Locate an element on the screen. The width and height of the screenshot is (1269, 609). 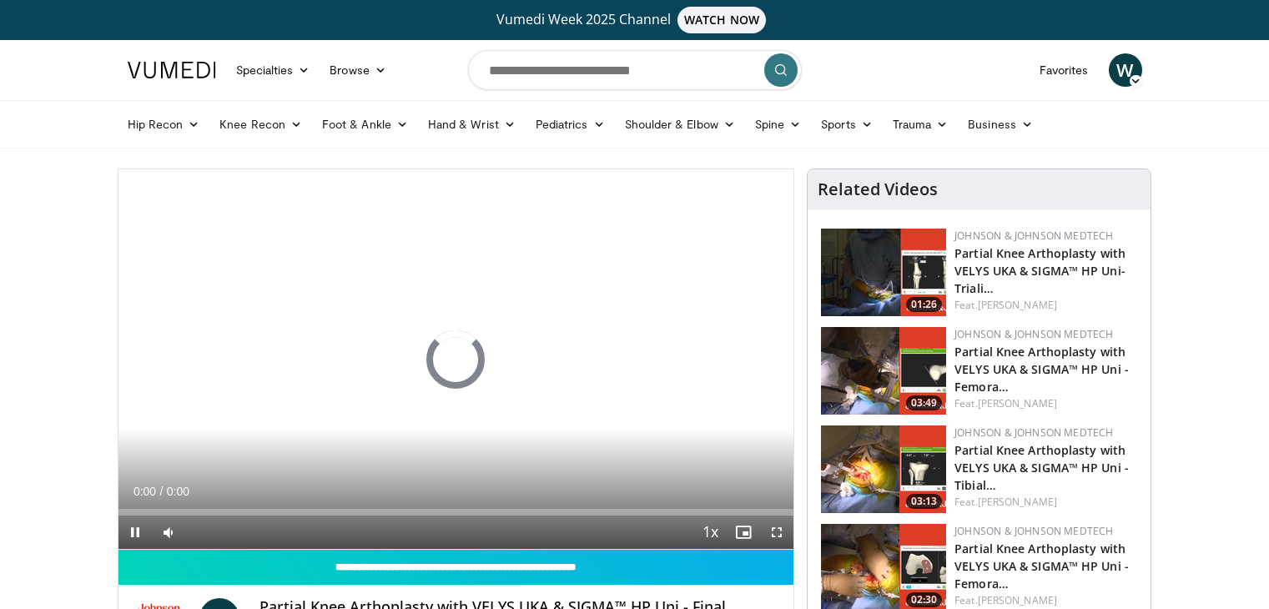
a: Browse is located at coordinates (358, 70).